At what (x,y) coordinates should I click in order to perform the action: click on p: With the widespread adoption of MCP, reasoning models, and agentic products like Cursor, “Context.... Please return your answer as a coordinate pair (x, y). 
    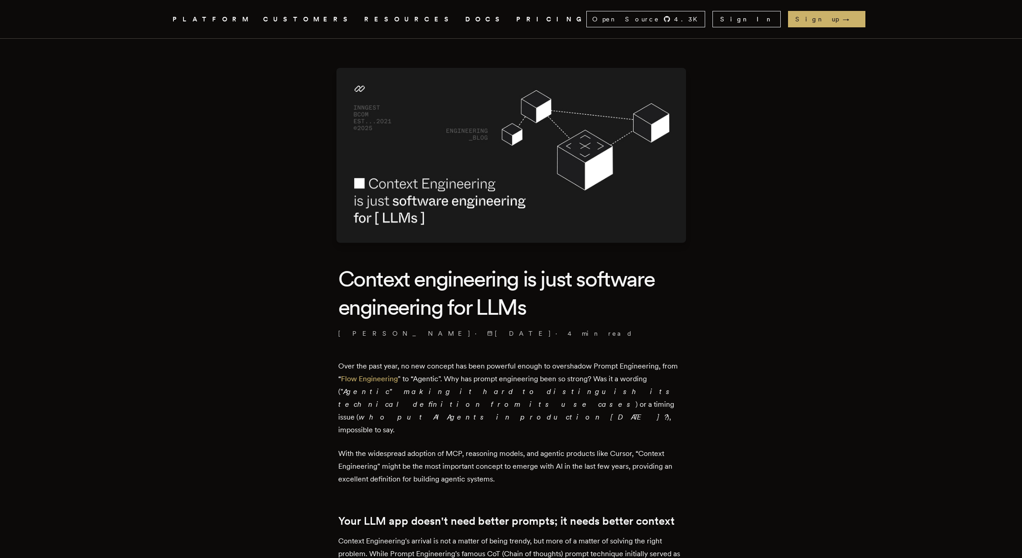
    Looking at the image, I should click on (511, 466).